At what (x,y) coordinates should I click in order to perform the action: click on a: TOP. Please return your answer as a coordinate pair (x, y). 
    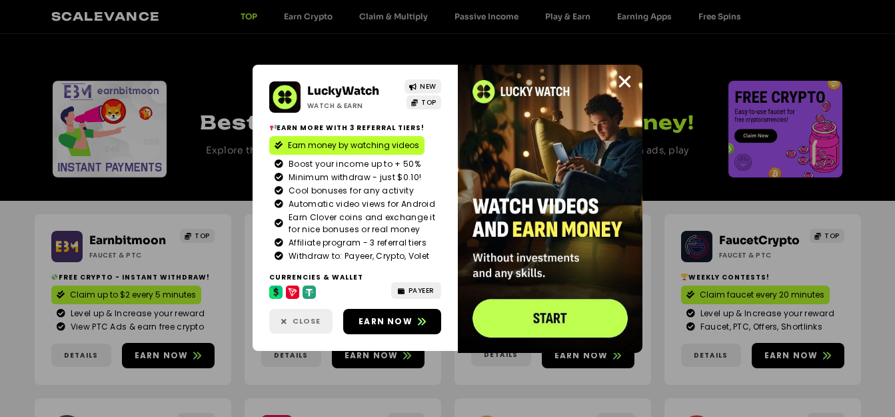
    Looking at the image, I should click on (424, 102).